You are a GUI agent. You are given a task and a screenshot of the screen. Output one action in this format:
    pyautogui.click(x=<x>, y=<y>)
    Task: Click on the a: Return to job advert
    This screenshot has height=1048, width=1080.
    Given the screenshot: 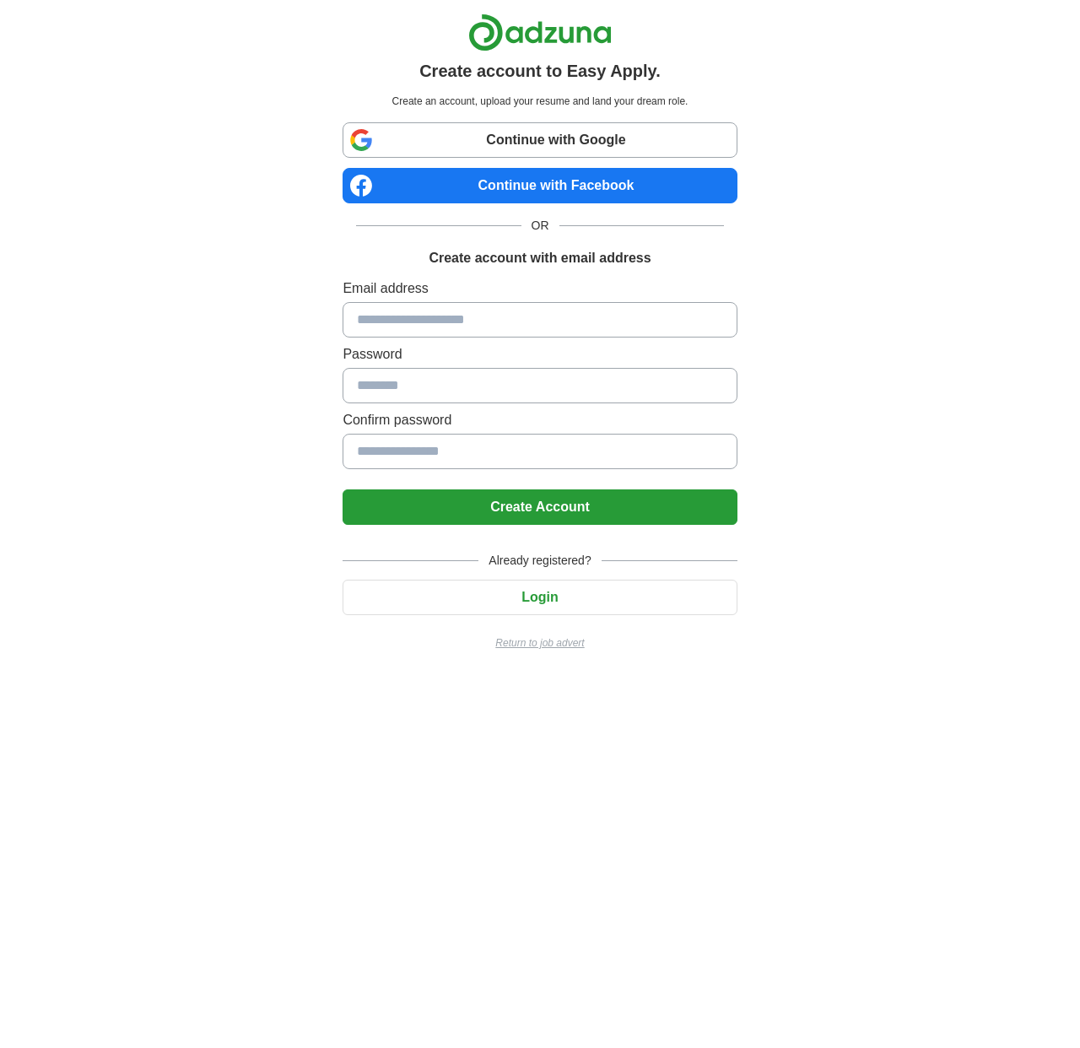 What is the action you would take?
    pyautogui.click(x=539, y=643)
    